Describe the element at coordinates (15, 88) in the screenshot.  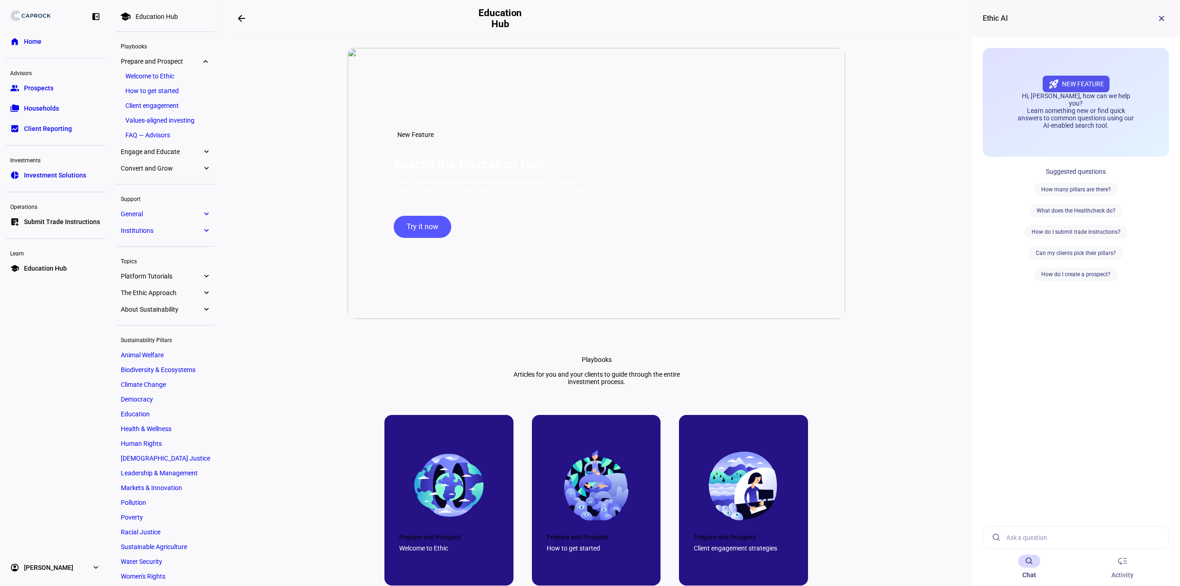
I see `eth-mat-symbol: group` at that location.